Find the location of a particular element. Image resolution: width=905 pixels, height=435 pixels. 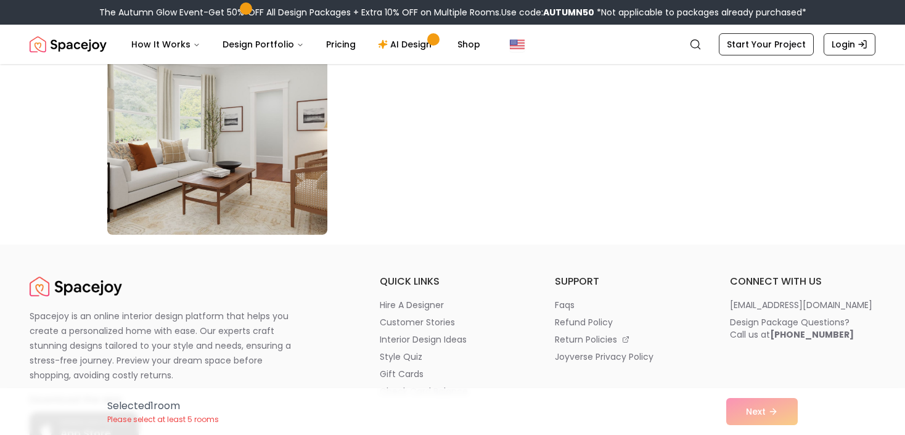

a: Start Your Project is located at coordinates (767, 44).